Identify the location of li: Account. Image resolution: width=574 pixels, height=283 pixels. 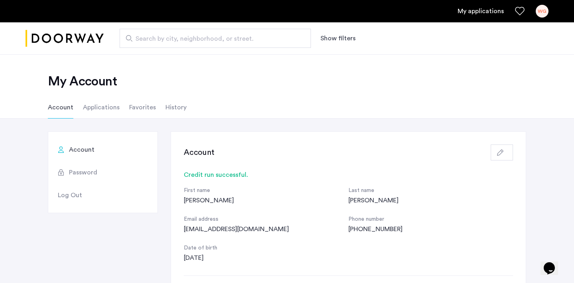
(61, 107).